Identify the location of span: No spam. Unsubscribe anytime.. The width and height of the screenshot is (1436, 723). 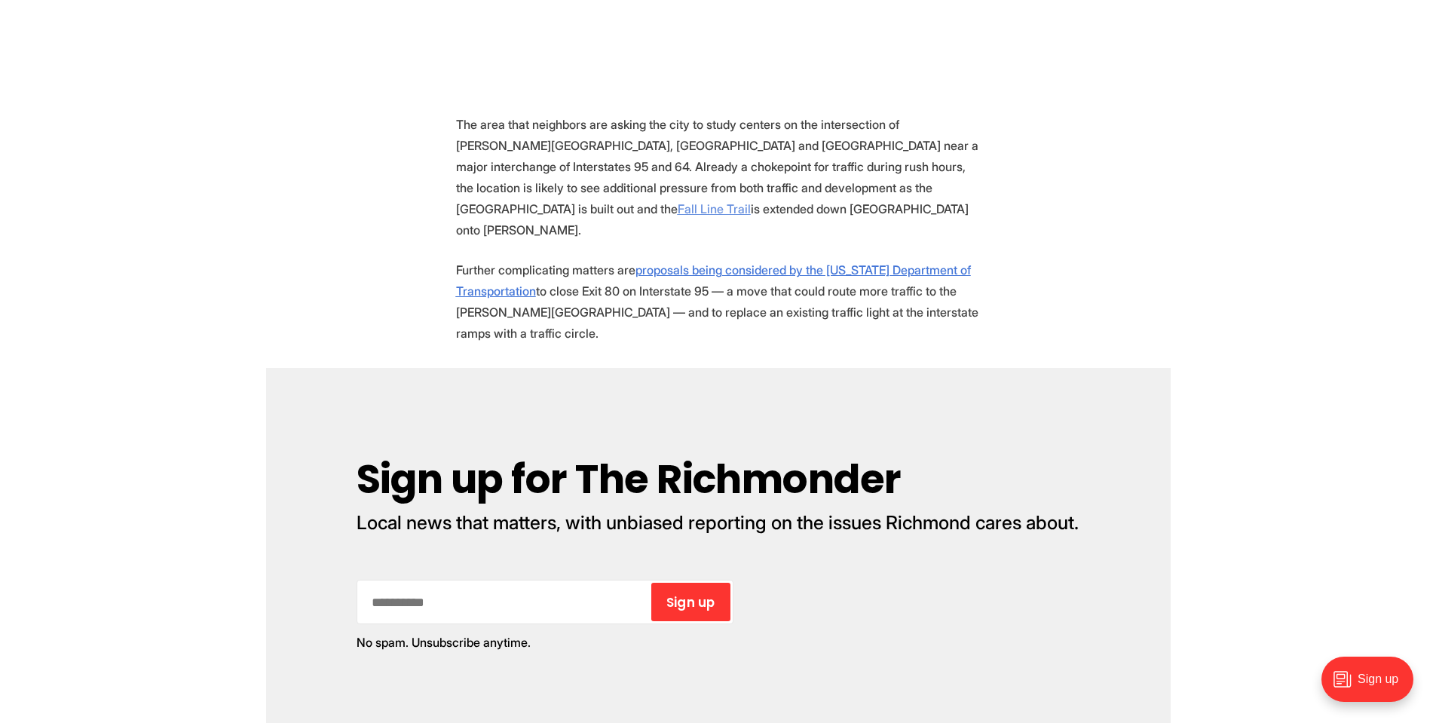
(443, 642).